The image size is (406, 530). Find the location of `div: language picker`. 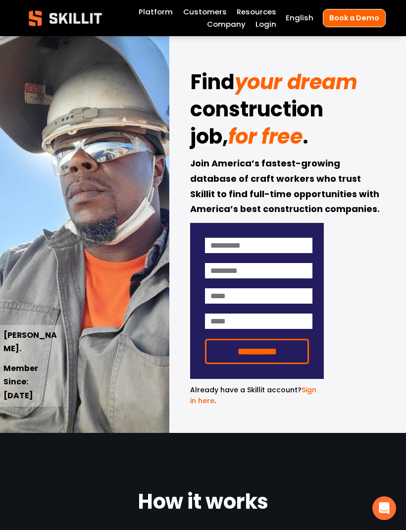

div: language picker is located at coordinates (300, 18).